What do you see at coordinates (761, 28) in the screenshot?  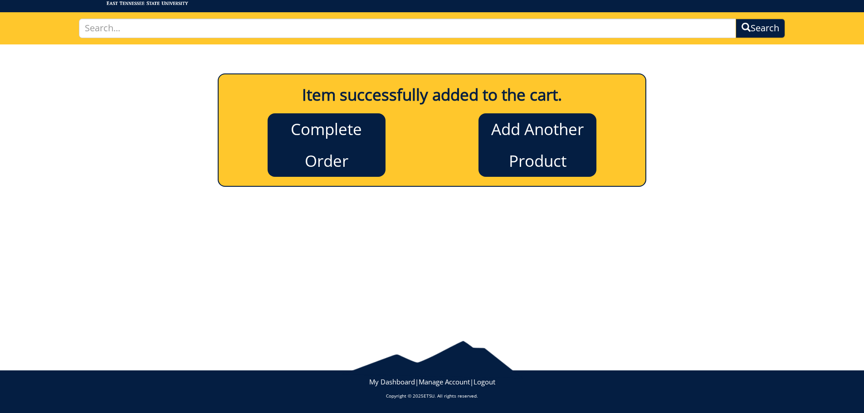 I see `button: Search` at bounding box center [761, 28].